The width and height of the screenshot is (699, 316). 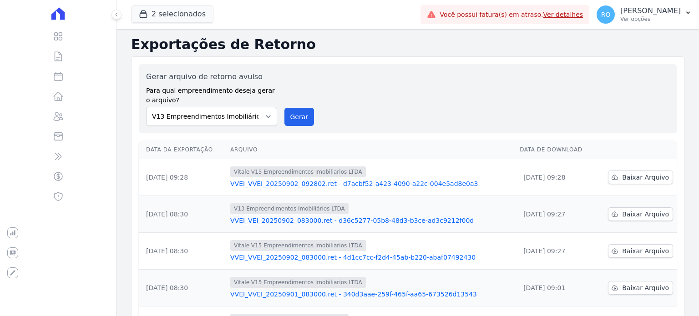 What do you see at coordinates (371, 150) in the screenshot?
I see `th: Arquivo` at bounding box center [371, 150].